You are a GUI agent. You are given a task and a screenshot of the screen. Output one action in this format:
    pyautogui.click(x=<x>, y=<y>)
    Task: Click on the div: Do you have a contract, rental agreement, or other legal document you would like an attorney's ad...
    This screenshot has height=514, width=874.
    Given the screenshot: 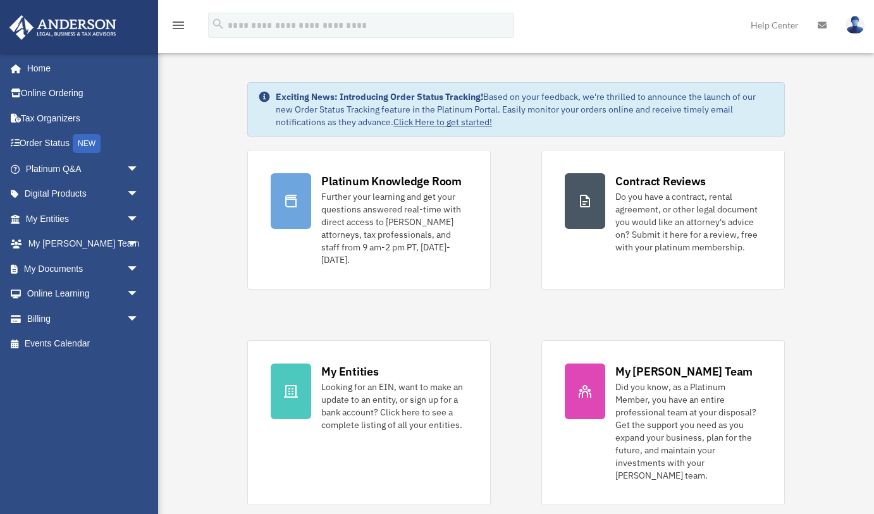 What is the action you would take?
    pyautogui.click(x=688, y=222)
    